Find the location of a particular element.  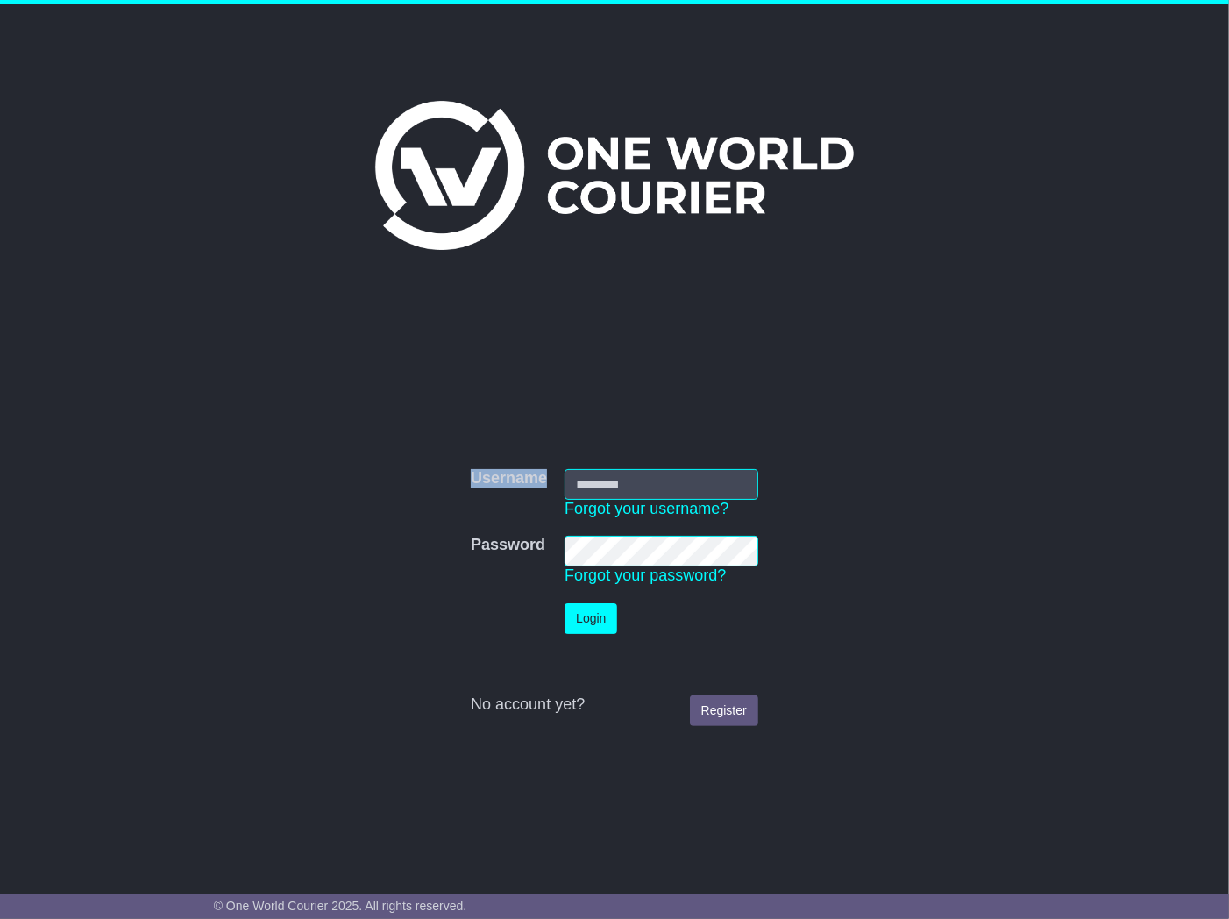

span: © One World Courier 2025. All rights reserved. is located at coordinates (340, 906).